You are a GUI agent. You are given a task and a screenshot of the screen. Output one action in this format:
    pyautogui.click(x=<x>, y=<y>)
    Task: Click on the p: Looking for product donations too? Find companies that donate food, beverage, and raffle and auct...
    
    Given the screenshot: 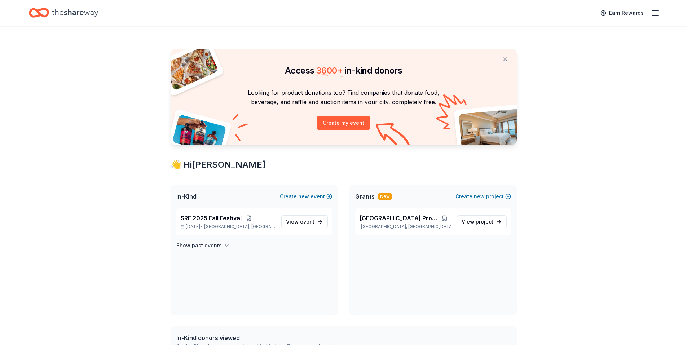 What is the action you would take?
    pyautogui.click(x=344, y=97)
    